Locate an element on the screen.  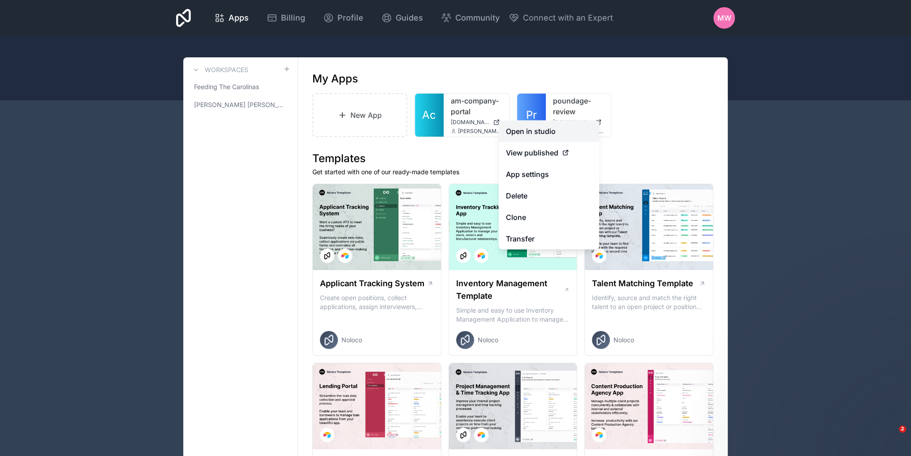
a: Guides is located at coordinates (402, 18).